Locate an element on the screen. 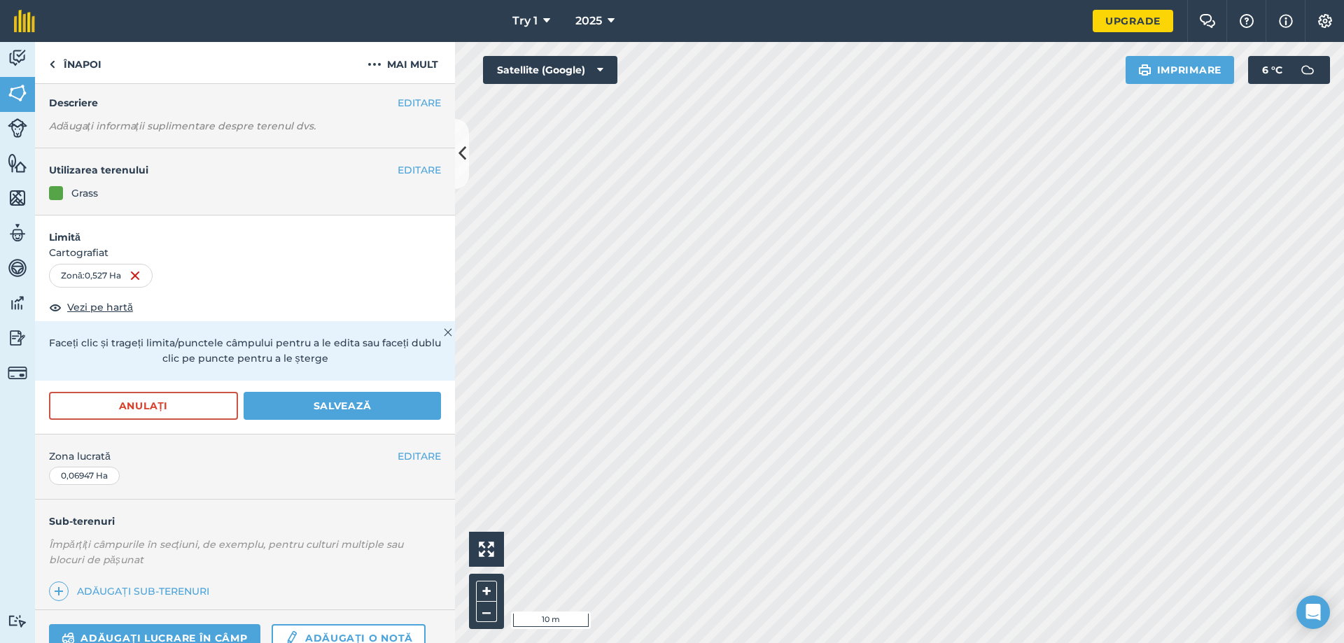 This screenshot has height=643, width=1344. span: Try 1 is located at coordinates (525, 21).